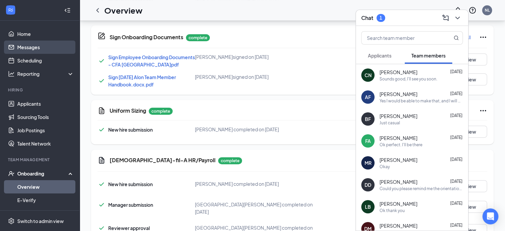  Describe the element at coordinates (45, 47) in the screenshot. I see `a: Messages` at that location.